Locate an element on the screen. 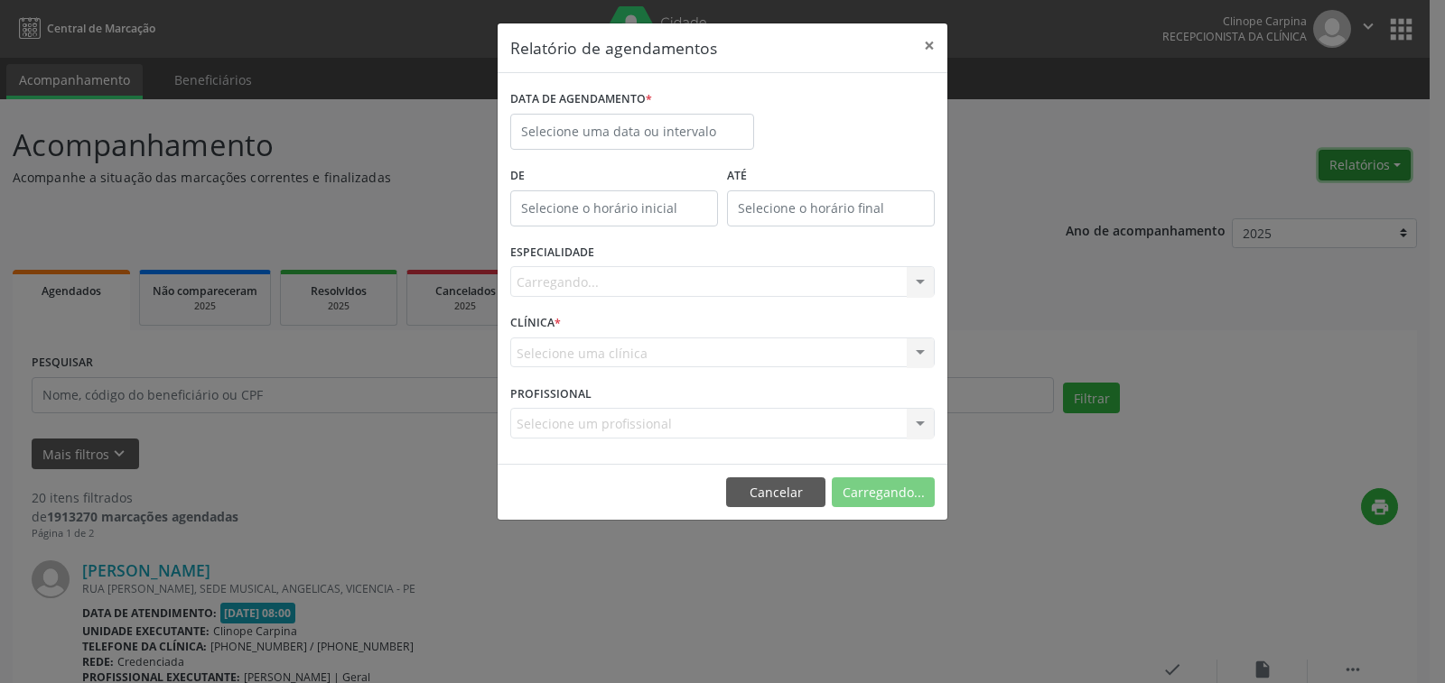 Image resolution: width=1445 pixels, height=683 pixels. input: Selecione o horário final is located at coordinates (831, 209).